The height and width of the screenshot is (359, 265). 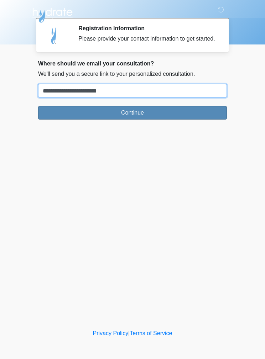 What do you see at coordinates (147, 39) in the screenshot?
I see `div: Please provide your contact information to get started.` at bounding box center [147, 39].